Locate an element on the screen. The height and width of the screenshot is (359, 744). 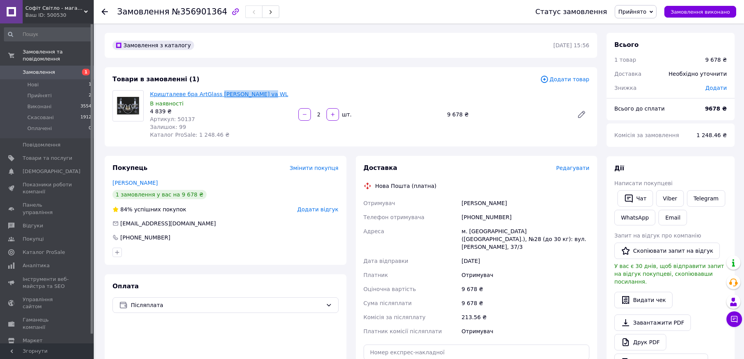
div: 1 замовлення у вас на 9 678 ₴ is located at coordinates (159, 195).